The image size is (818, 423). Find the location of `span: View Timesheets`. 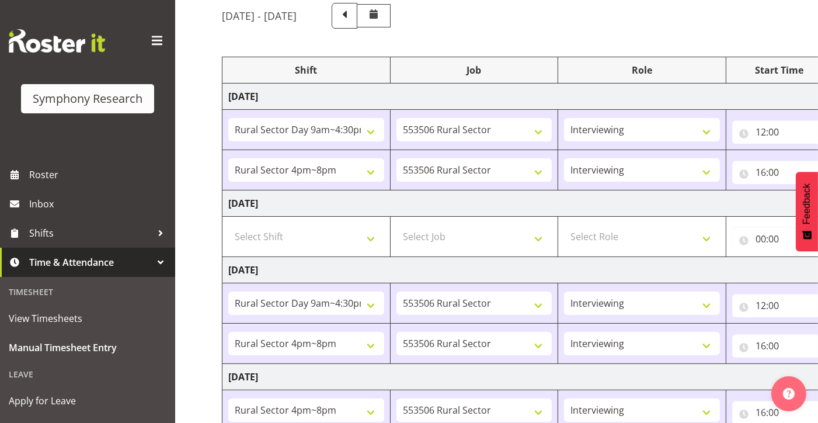

span: View Timesheets is located at coordinates (88, 318).